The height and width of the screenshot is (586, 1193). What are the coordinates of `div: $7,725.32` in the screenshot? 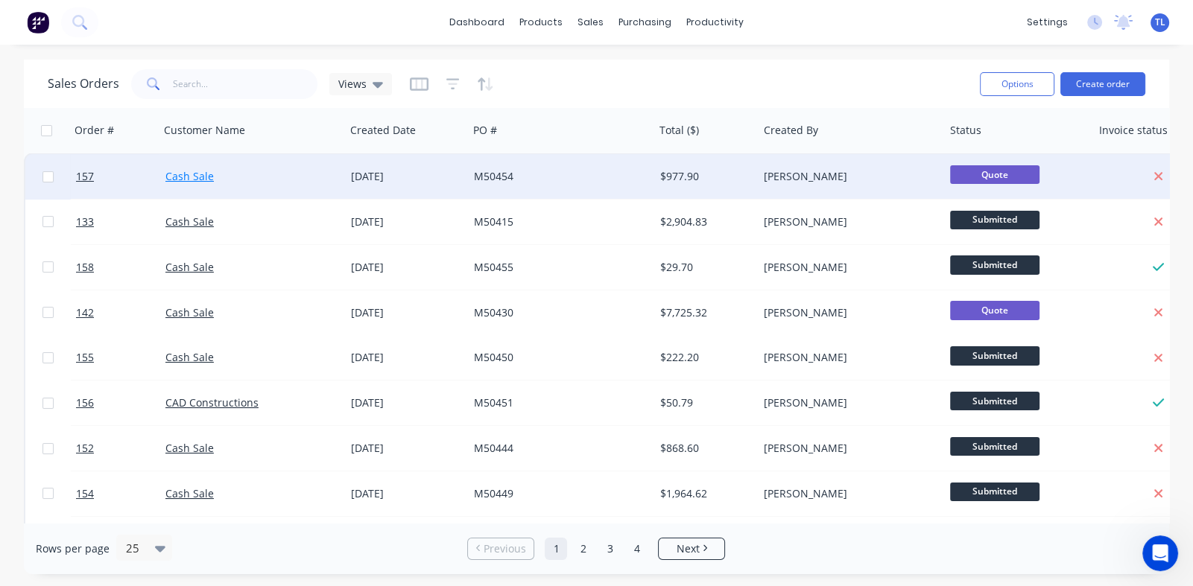 It's located at (703, 313).